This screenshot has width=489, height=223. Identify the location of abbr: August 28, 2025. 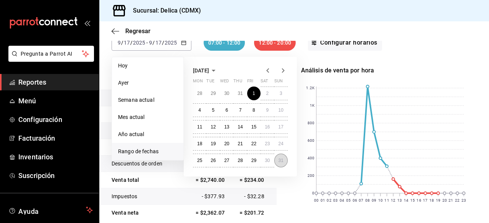
(240, 161).